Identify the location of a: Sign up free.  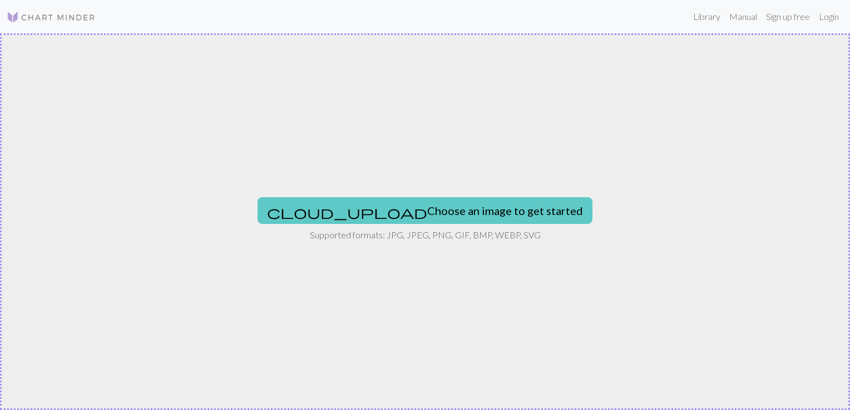
(788, 17).